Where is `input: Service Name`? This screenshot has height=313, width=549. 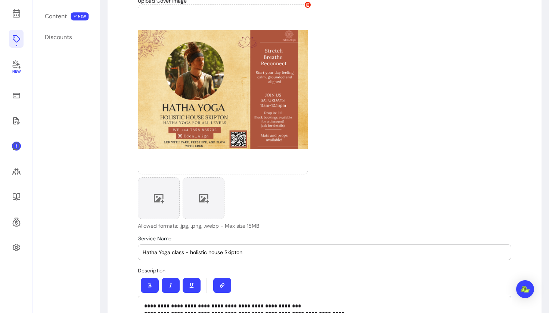 input: Service Name is located at coordinates (324, 253).